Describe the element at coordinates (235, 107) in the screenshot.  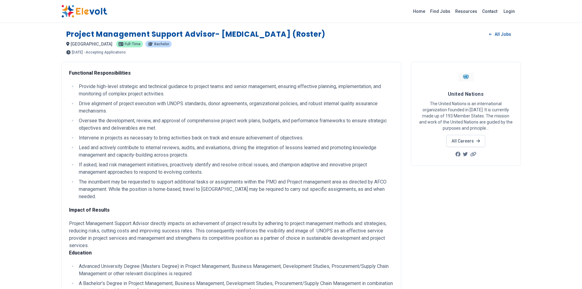
I see `li: Drive alignment of project execution with UNOPS standards, donor agreements, organizational polic...` at that location.